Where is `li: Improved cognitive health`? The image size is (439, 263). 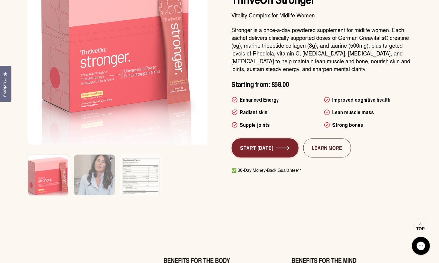
li: Improved cognitive health is located at coordinates (368, 100).